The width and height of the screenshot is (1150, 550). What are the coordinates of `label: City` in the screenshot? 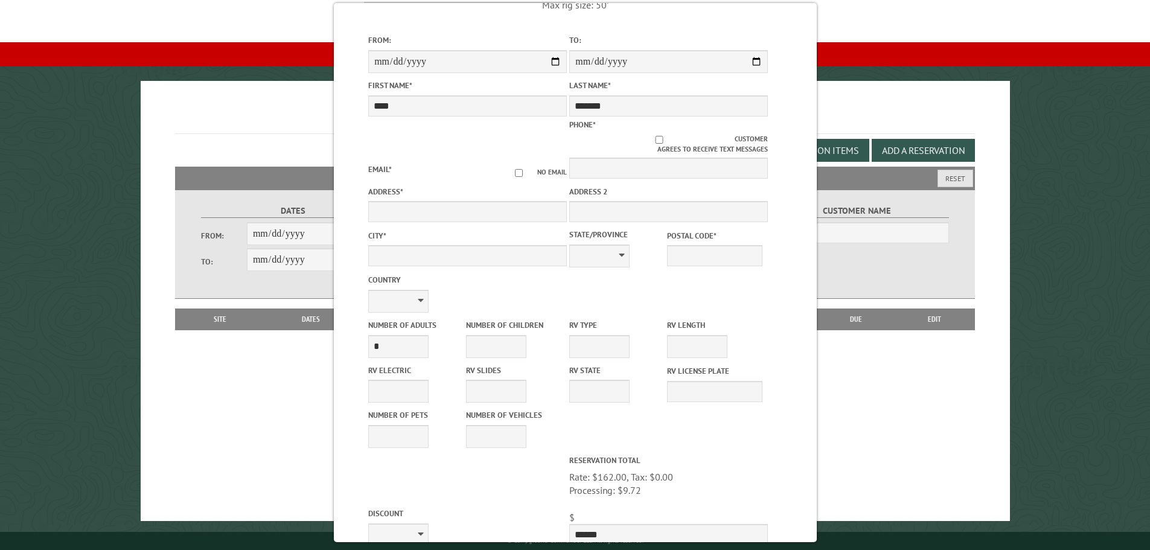 It's located at (467, 235).